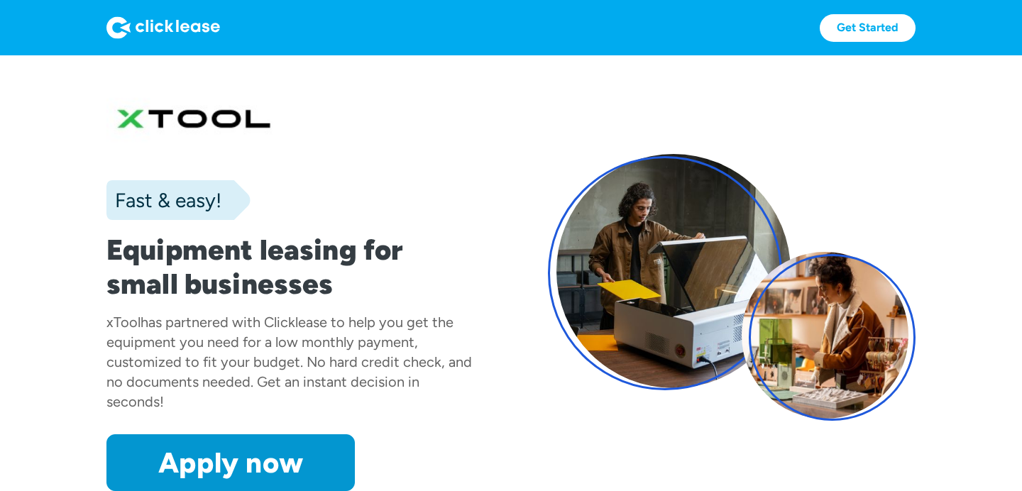 This screenshot has height=491, width=1022. I want to click on div: has partnered with Clicklease to help you get the equipment you need for a low monthly payment, c..., so click(289, 362).